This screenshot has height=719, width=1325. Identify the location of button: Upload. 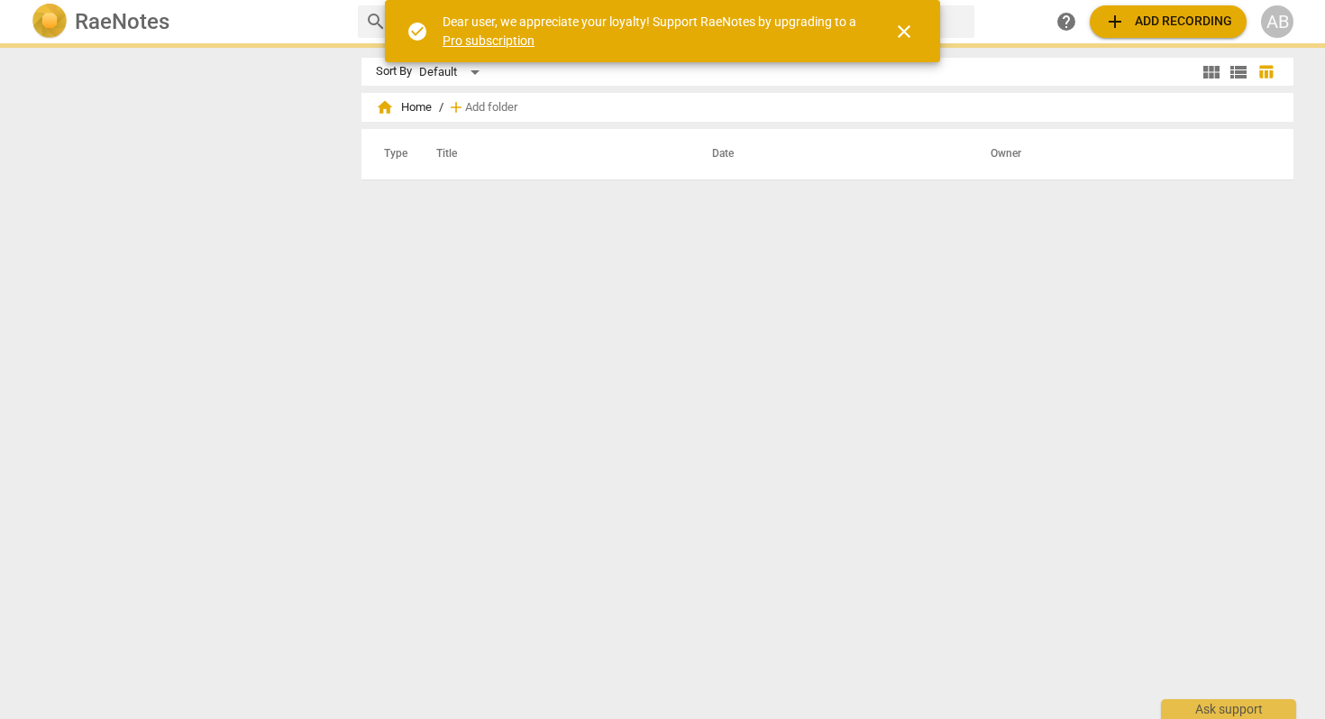
(1168, 22).